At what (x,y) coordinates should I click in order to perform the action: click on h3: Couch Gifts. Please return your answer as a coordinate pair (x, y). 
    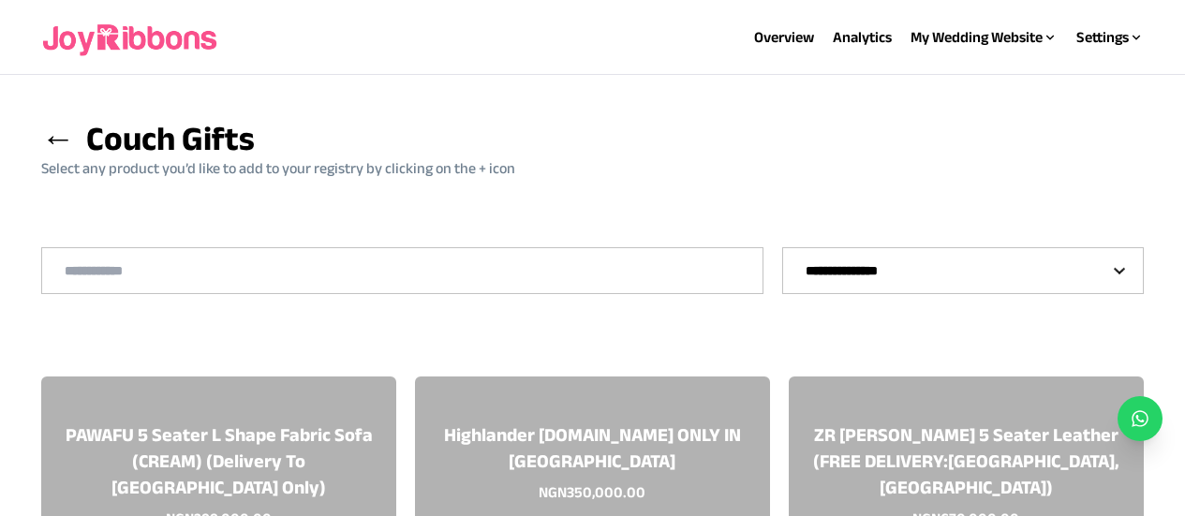
    Looking at the image, I should click on (278, 139).